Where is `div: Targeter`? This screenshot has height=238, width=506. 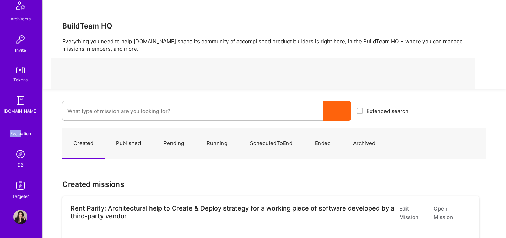
div: Targeter is located at coordinates (20, 196).